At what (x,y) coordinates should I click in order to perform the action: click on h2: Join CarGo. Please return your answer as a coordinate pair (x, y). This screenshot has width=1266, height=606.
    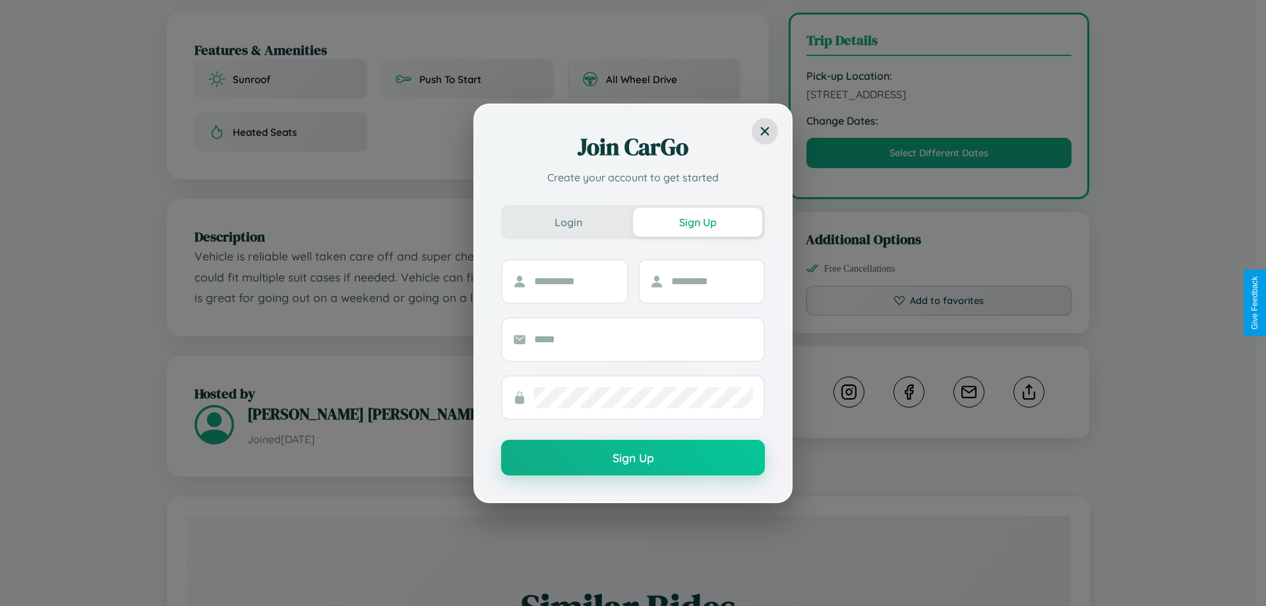
    Looking at the image, I should click on (633, 147).